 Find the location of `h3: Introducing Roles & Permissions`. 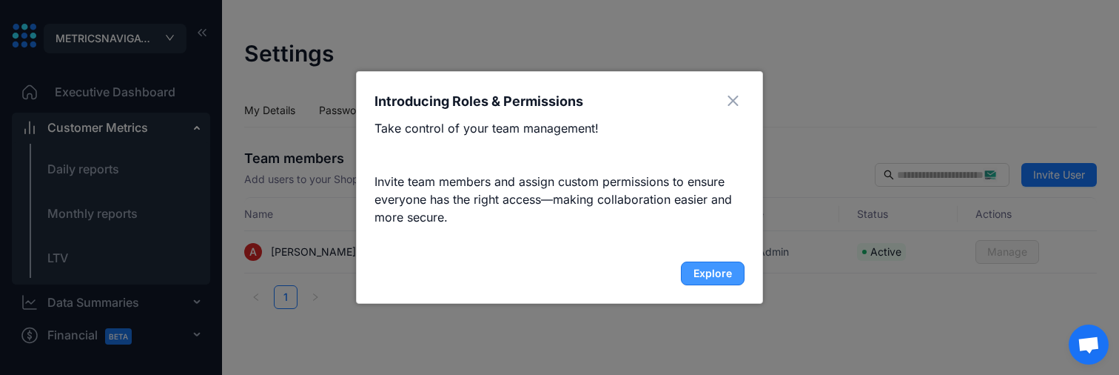

h3: Introducing Roles & Permissions is located at coordinates (479, 101).